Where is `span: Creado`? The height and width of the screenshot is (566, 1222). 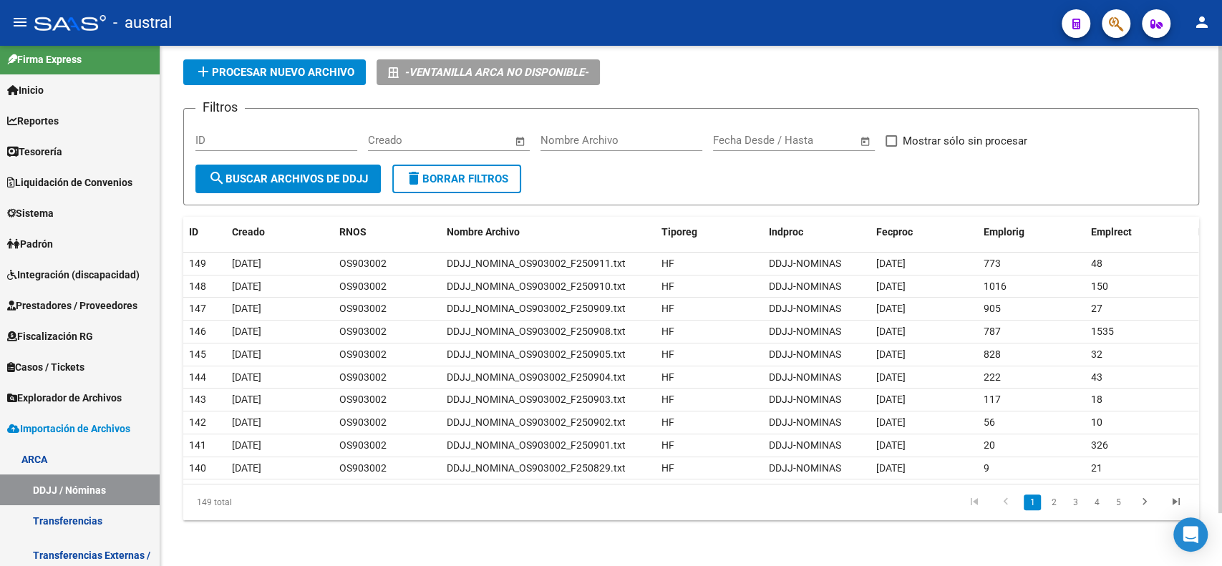 span: Creado is located at coordinates (248, 232).